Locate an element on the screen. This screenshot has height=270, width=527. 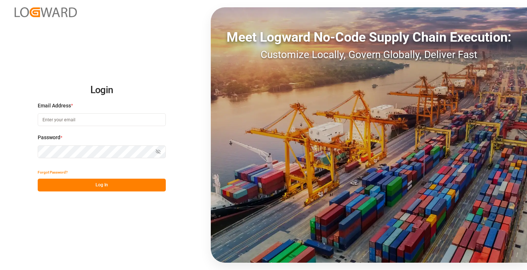
h2: Login is located at coordinates (102, 90).